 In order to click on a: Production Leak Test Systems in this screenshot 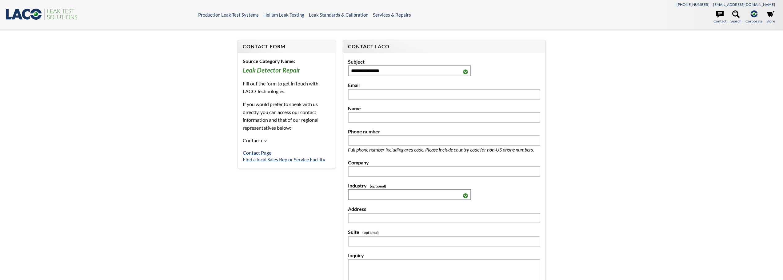, I will do `click(228, 15)`.